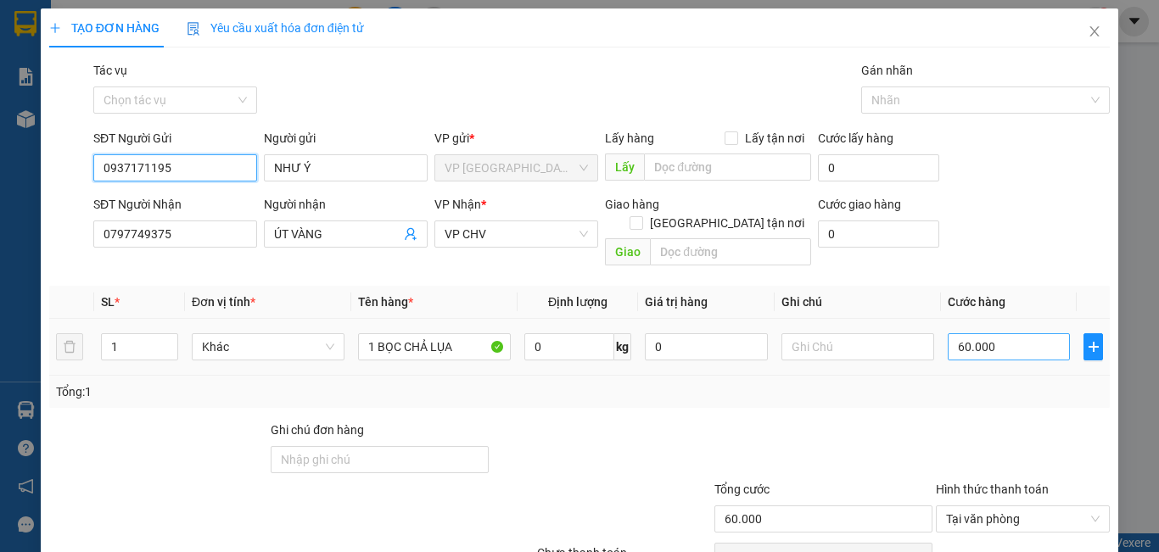  What do you see at coordinates (858, 302) in the screenshot?
I see `th: Ghi chú` at bounding box center [858, 302].